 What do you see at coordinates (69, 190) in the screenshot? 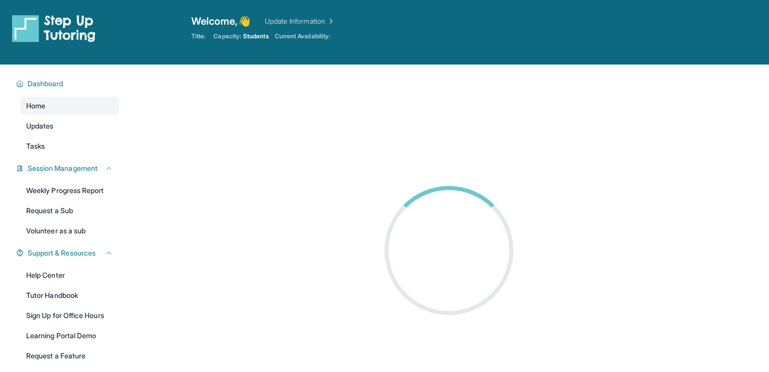
I see `a: Weekly Progress Report` at bounding box center [69, 190].